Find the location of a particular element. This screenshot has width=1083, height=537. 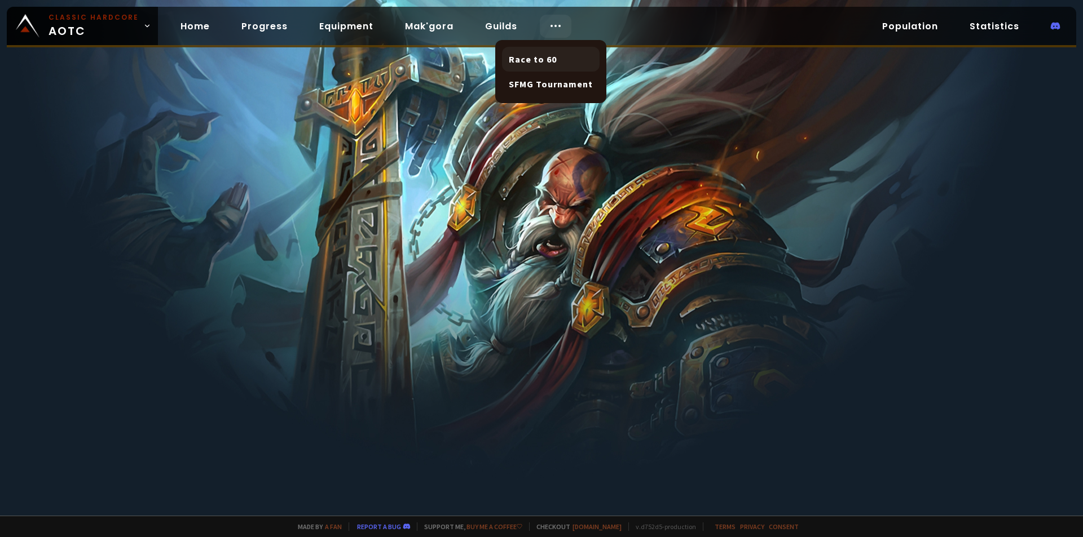

a: Terms is located at coordinates (725, 527).